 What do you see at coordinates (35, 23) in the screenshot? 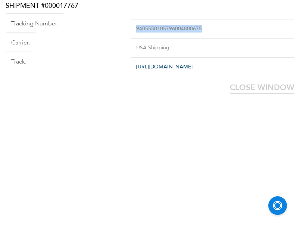
I see `th: Tracking Number:` at bounding box center [35, 23].